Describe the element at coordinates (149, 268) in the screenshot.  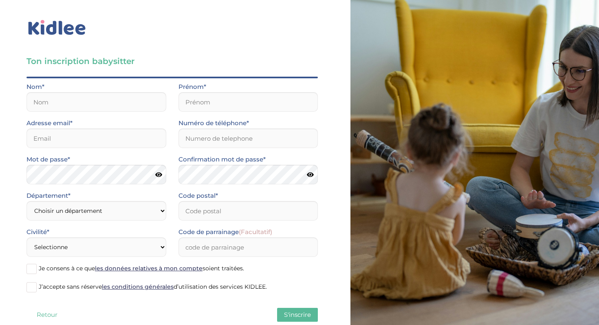
I see `a: les données relatives à mon compte` at that location.